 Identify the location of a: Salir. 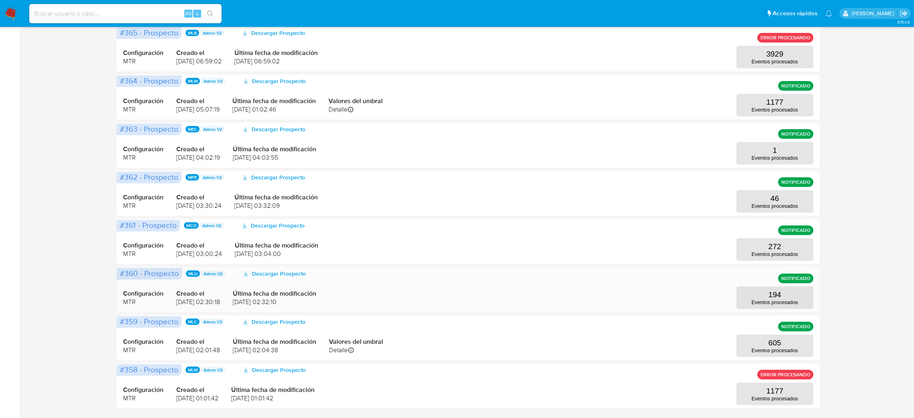
(904, 13).